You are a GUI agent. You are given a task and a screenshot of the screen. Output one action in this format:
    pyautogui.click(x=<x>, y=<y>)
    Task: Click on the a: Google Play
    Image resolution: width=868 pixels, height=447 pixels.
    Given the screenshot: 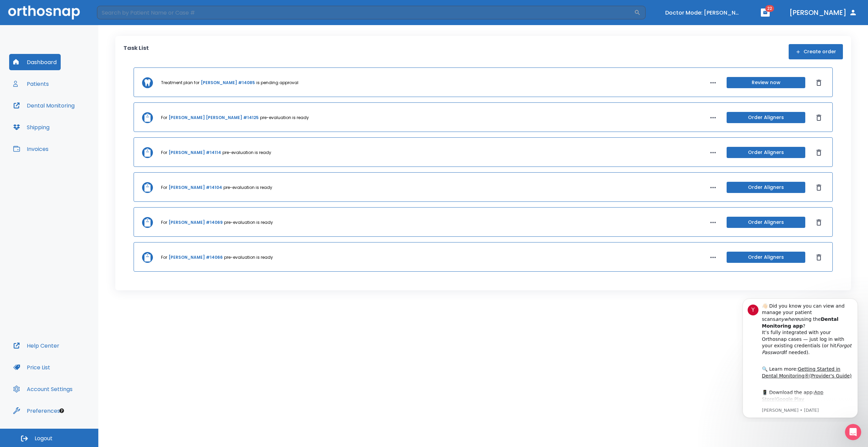 What is the action you would take?
    pyautogui.click(x=58, y=107)
    